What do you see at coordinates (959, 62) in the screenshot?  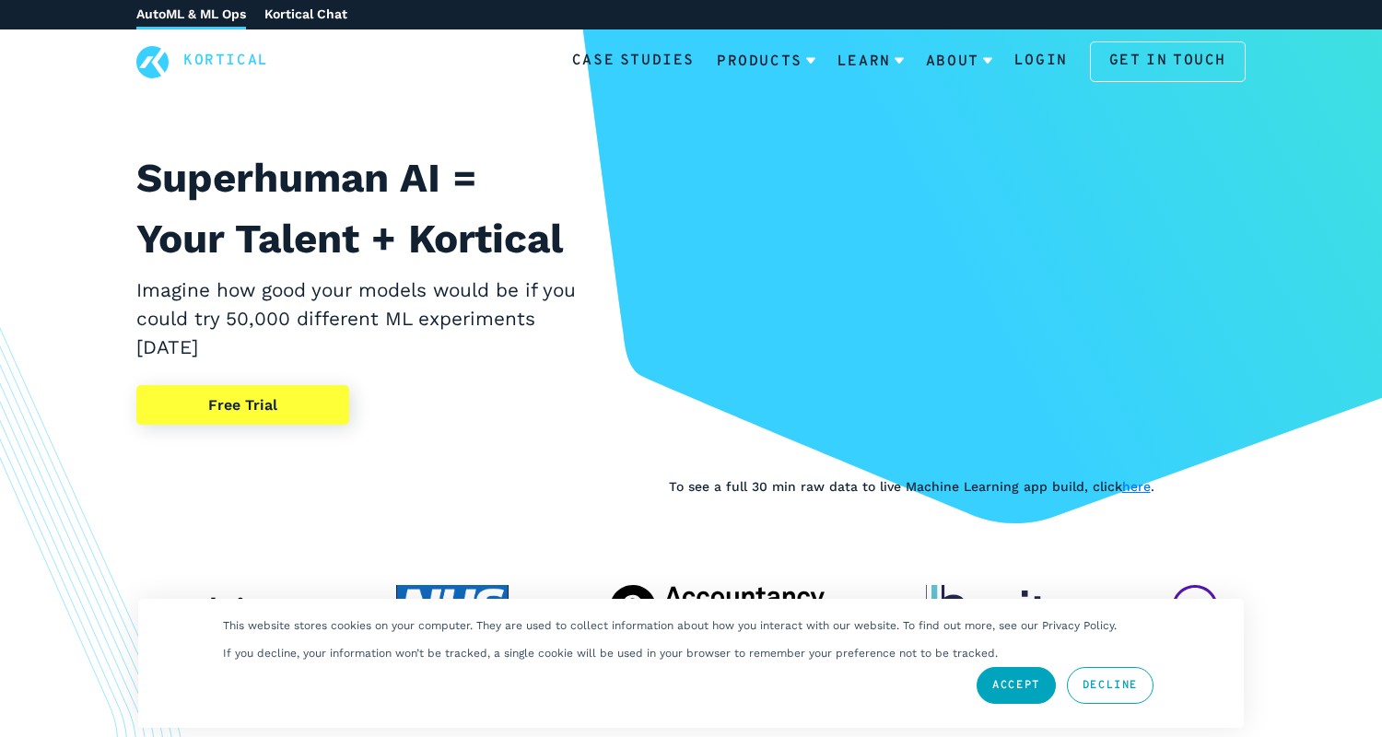 I see `a: About` at bounding box center [959, 62].